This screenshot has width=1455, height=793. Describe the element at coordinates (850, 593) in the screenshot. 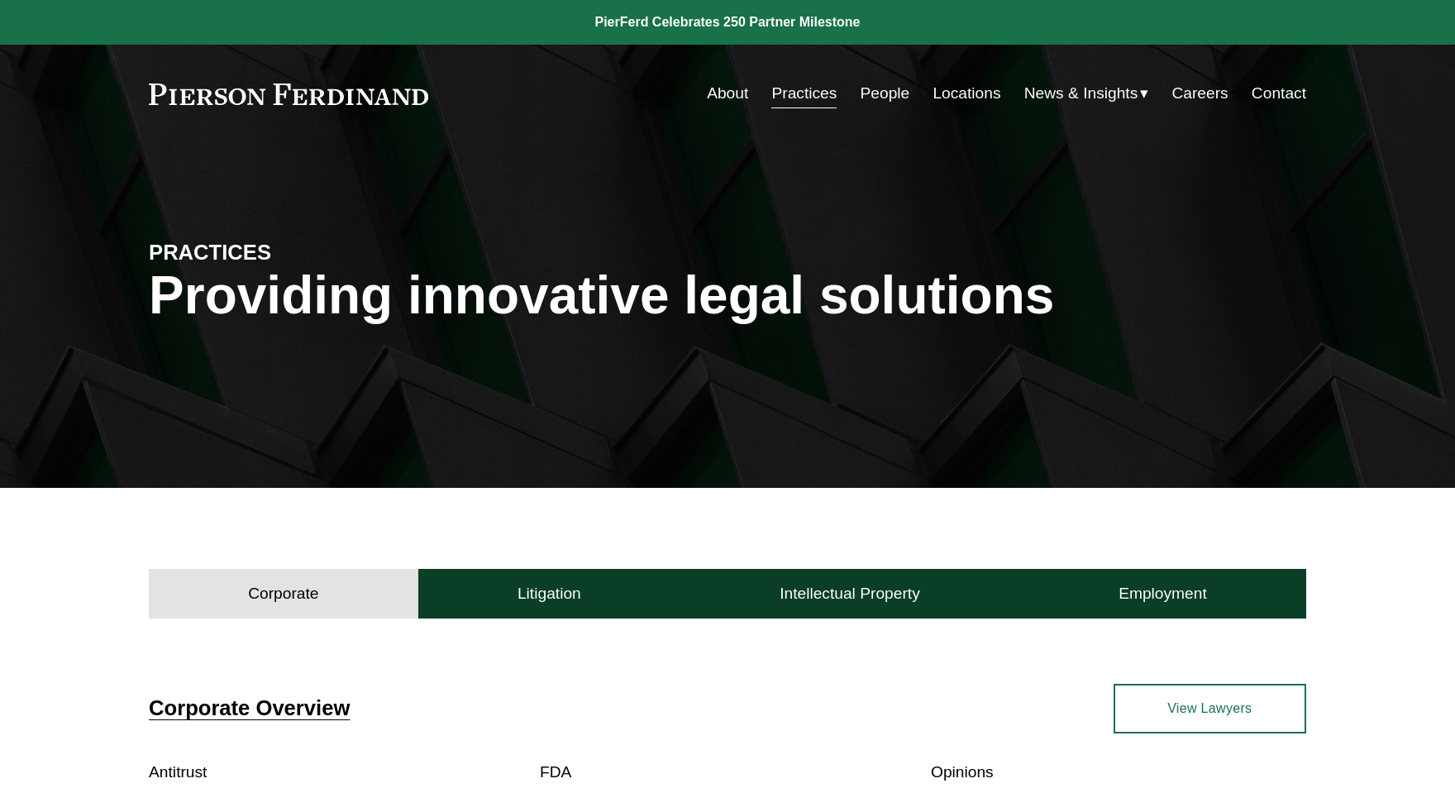

I see `h4: Intellectual Property` at that location.